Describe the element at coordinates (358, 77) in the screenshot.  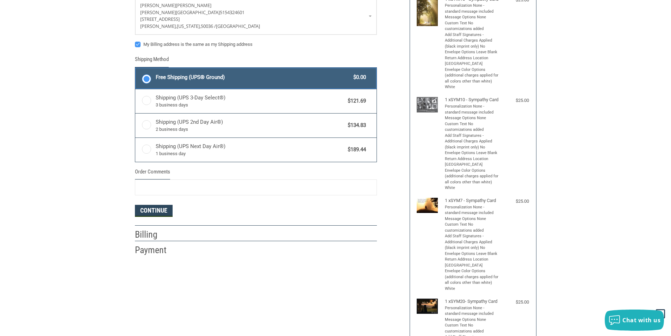
I see `span: $0.00` at that location.